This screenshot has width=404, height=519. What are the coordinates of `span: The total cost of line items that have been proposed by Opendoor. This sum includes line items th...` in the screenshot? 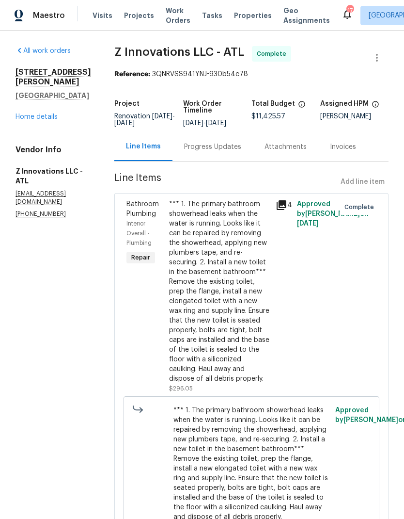 It's located at (302, 107).